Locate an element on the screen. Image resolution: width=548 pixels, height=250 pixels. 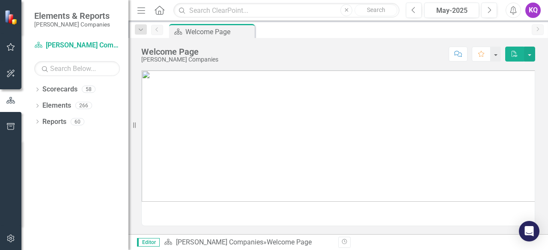
span: Editor is located at coordinates (148, 243).